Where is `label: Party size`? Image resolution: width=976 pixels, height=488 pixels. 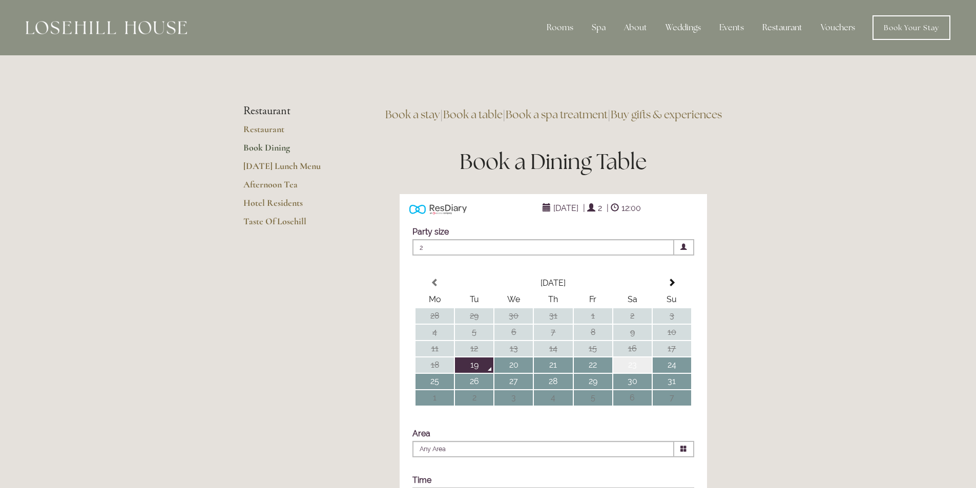 label: Party size is located at coordinates (430, 232).